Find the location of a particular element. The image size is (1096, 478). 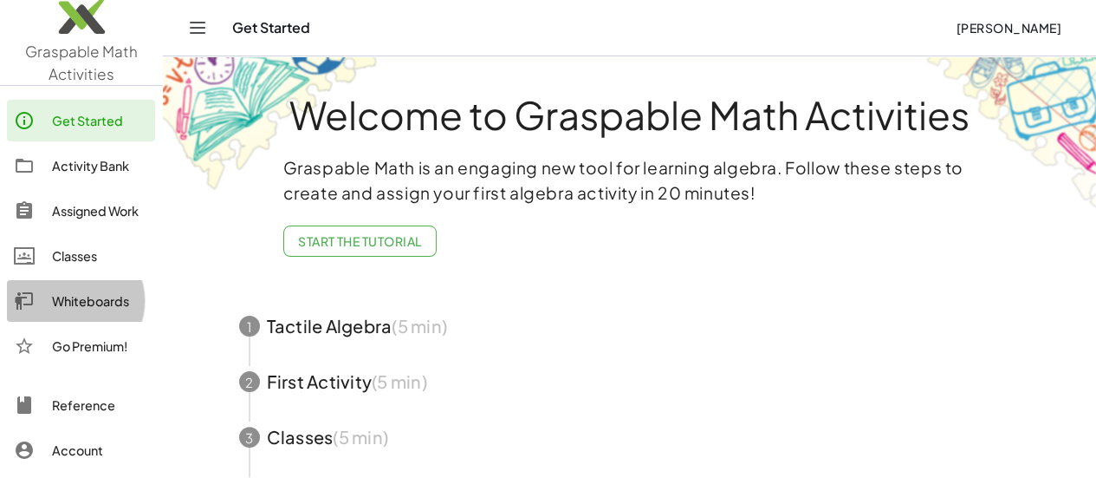

div: Activity Bank is located at coordinates (100, 166).